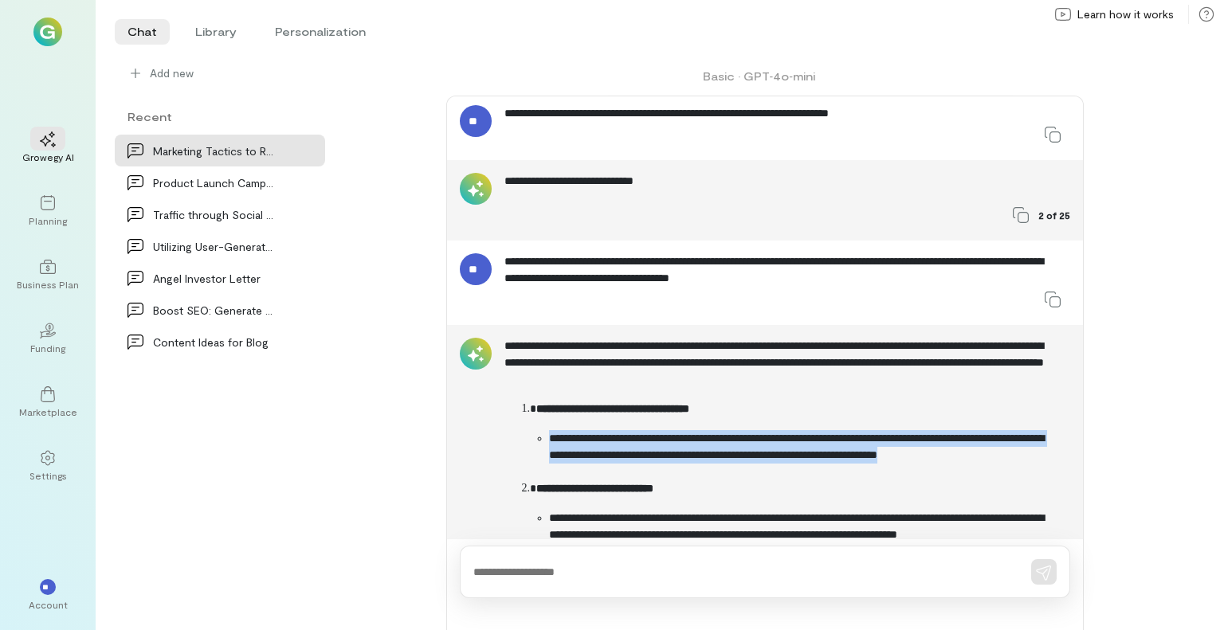 Image resolution: width=1224 pixels, height=630 pixels. What do you see at coordinates (48, 221) in the screenshot?
I see `div: Planning` at bounding box center [48, 221].